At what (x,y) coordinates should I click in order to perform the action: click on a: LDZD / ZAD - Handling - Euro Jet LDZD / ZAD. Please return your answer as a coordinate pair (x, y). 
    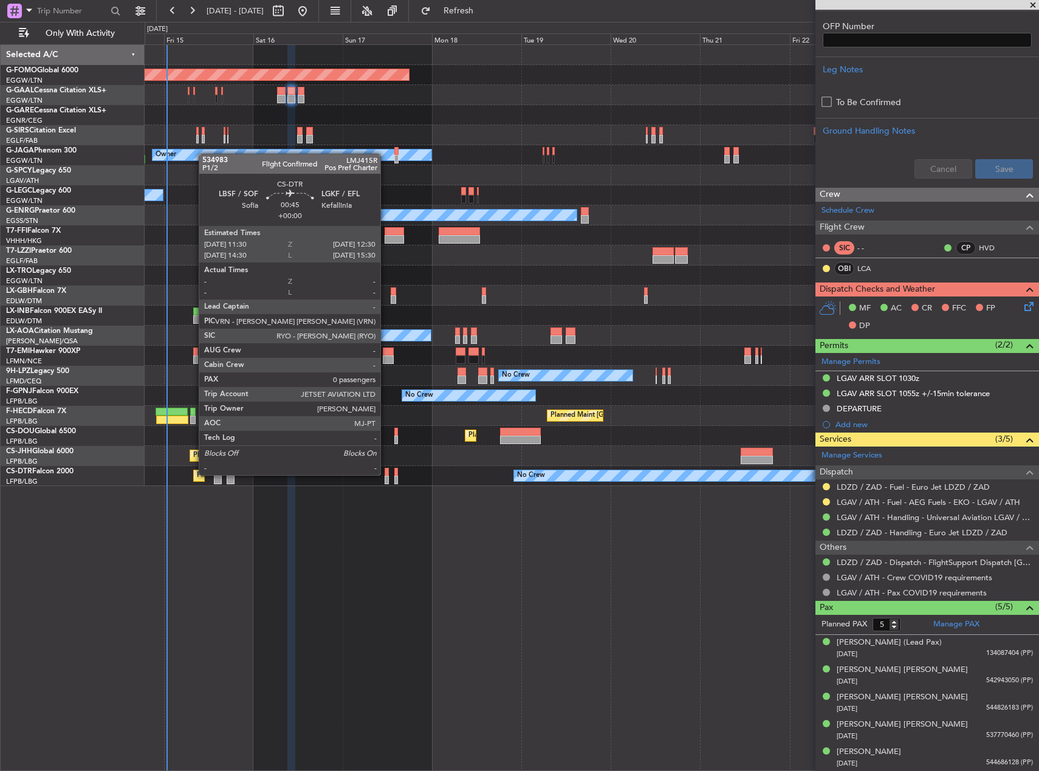
    Looking at the image, I should click on (921, 532).